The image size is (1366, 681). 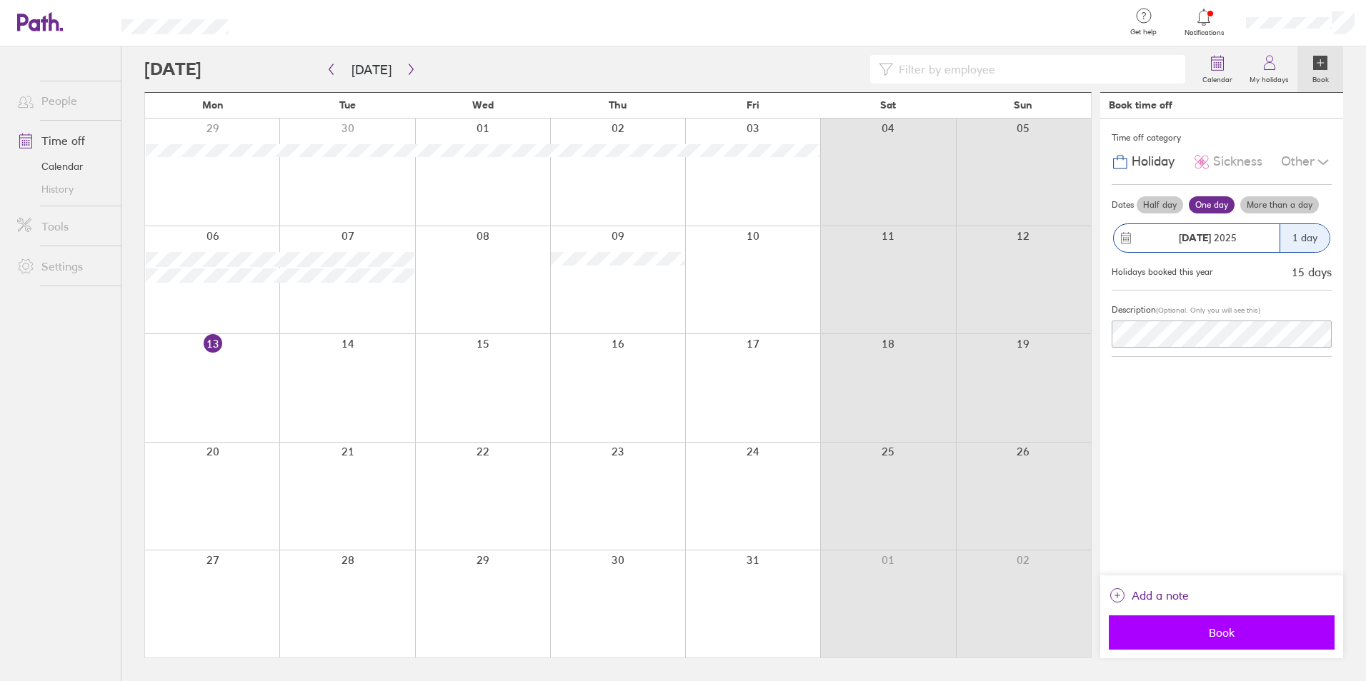 What do you see at coordinates (1221, 633) in the screenshot?
I see `span: Book` at bounding box center [1221, 633].